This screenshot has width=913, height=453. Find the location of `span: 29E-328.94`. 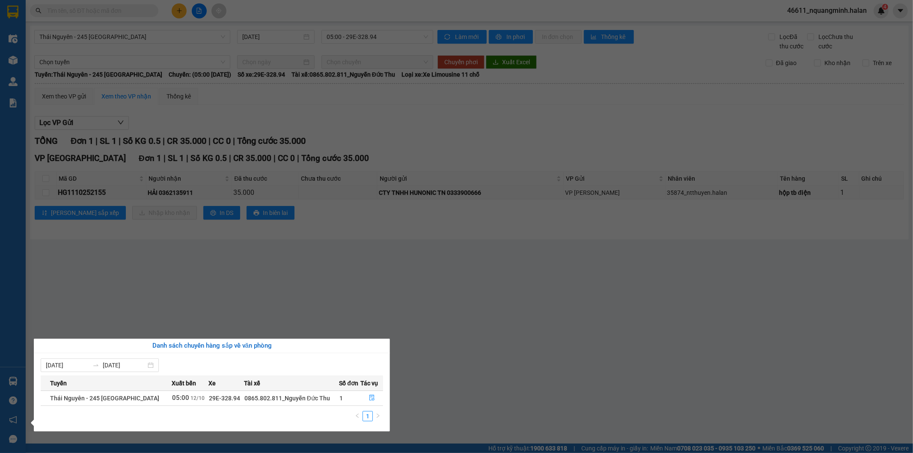

span: 29E-328.94 is located at coordinates (224, 398).